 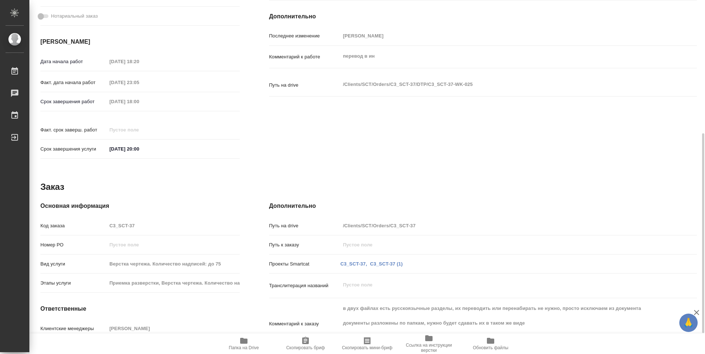 What do you see at coordinates (305, 348) in the screenshot?
I see `span: Скопировать бриф` at bounding box center [305, 348].